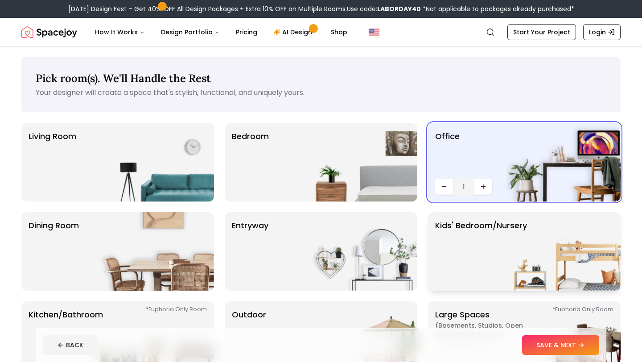 This screenshot has height=362, width=642. I want to click on span: *Not applicable to packages already purchased*, so click(497, 9).